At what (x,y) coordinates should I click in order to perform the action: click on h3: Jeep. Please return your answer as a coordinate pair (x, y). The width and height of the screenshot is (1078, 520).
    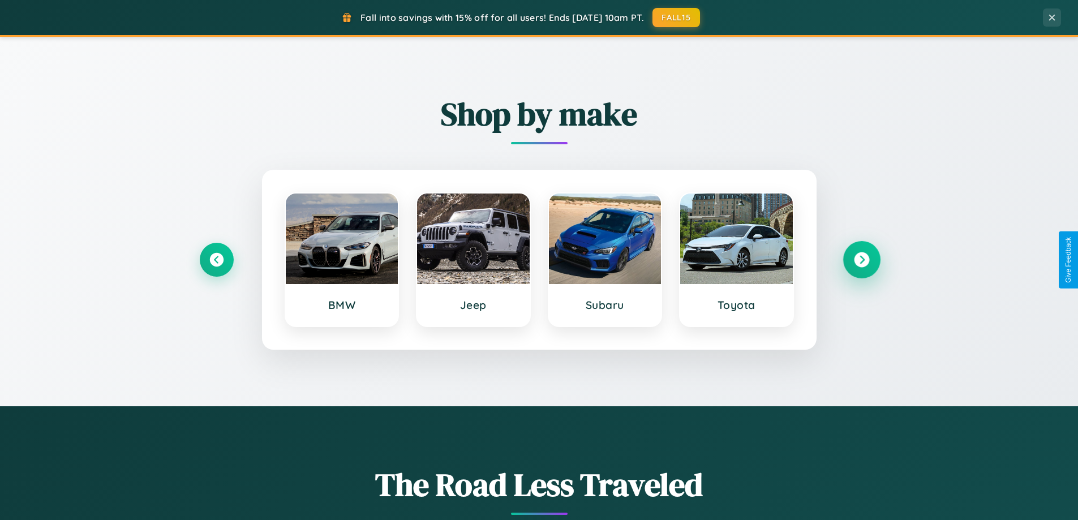
    Looking at the image, I should click on (473, 305).